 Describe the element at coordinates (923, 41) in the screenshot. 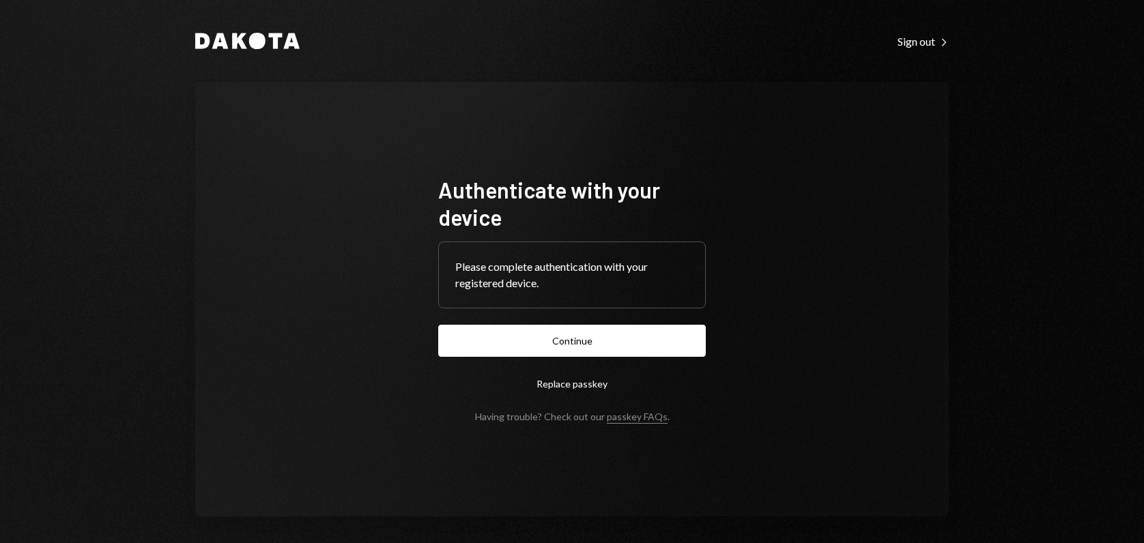

I see `a: Sign out` at that location.